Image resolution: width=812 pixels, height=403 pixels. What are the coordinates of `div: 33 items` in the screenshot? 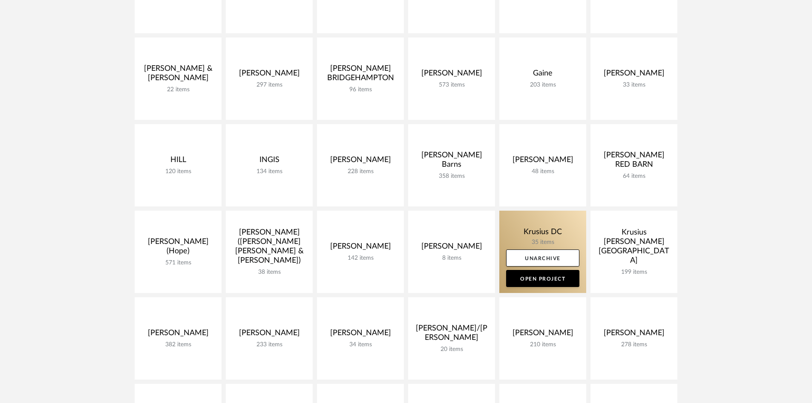 It's located at (634, 85).